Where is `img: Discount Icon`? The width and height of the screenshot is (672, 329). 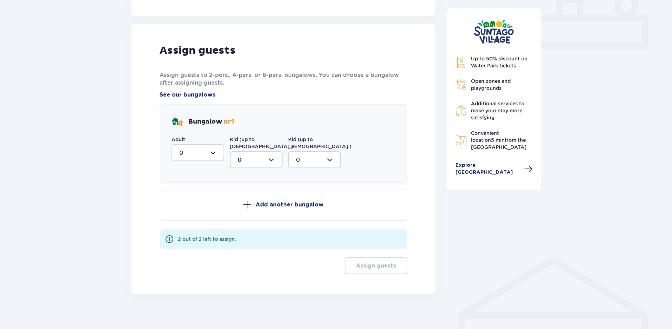 img: Discount Icon is located at coordinates (461, 62).